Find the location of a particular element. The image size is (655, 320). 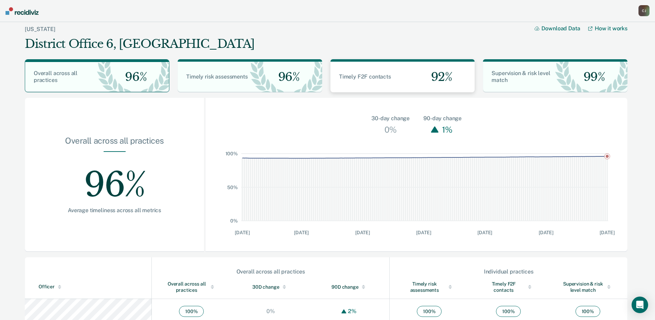

div: 1% is located at coordinates (447, 129).